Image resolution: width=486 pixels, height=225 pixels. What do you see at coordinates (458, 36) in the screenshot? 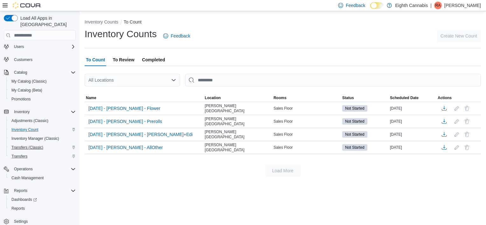
I see `span: Create New Count` at bounding box center [458, 36].